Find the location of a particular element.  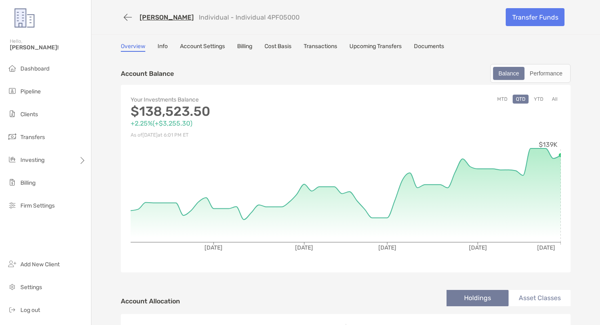

button: YTD is located at coordinates (538, 99).